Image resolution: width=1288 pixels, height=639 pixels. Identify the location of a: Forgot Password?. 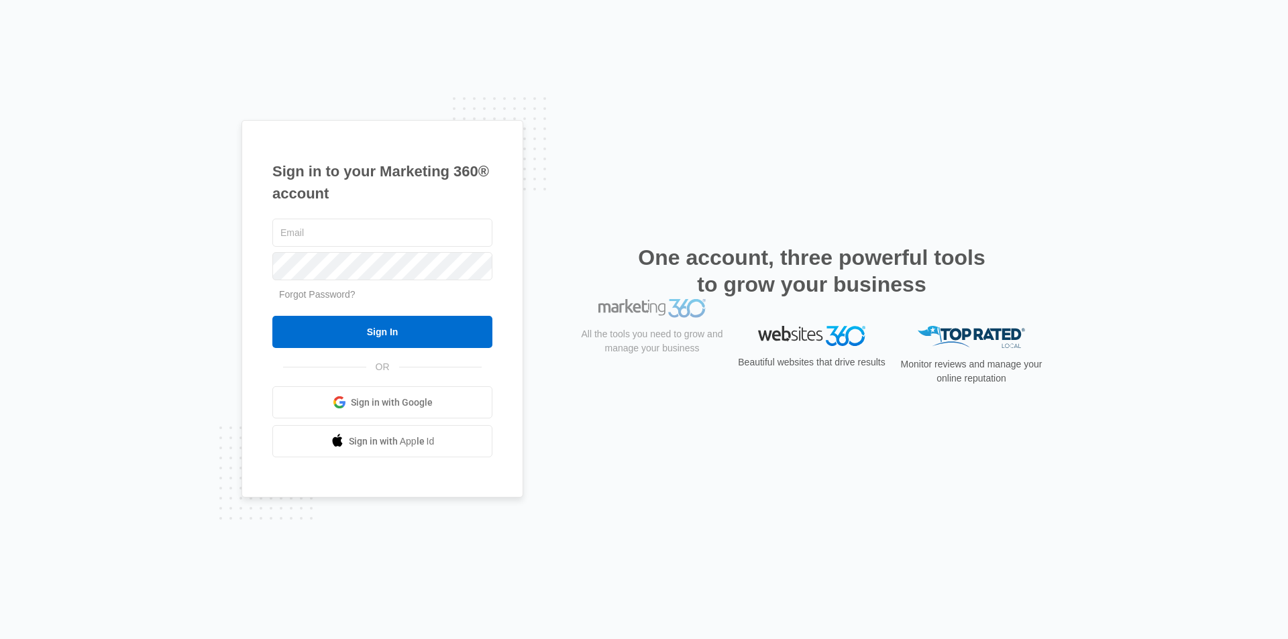
(317, 294).